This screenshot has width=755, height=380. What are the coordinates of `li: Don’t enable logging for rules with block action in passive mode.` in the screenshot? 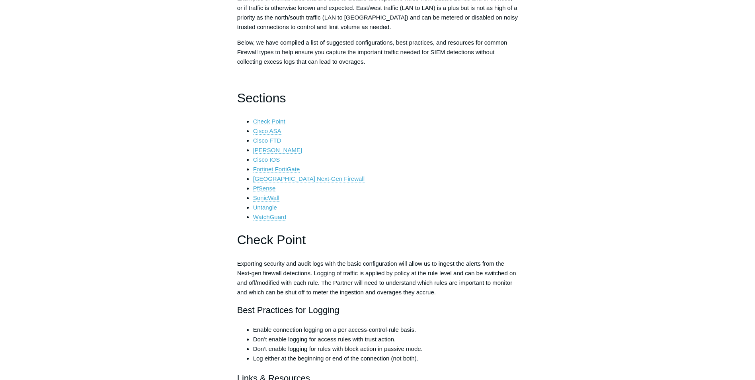 It's located at (385, 348).